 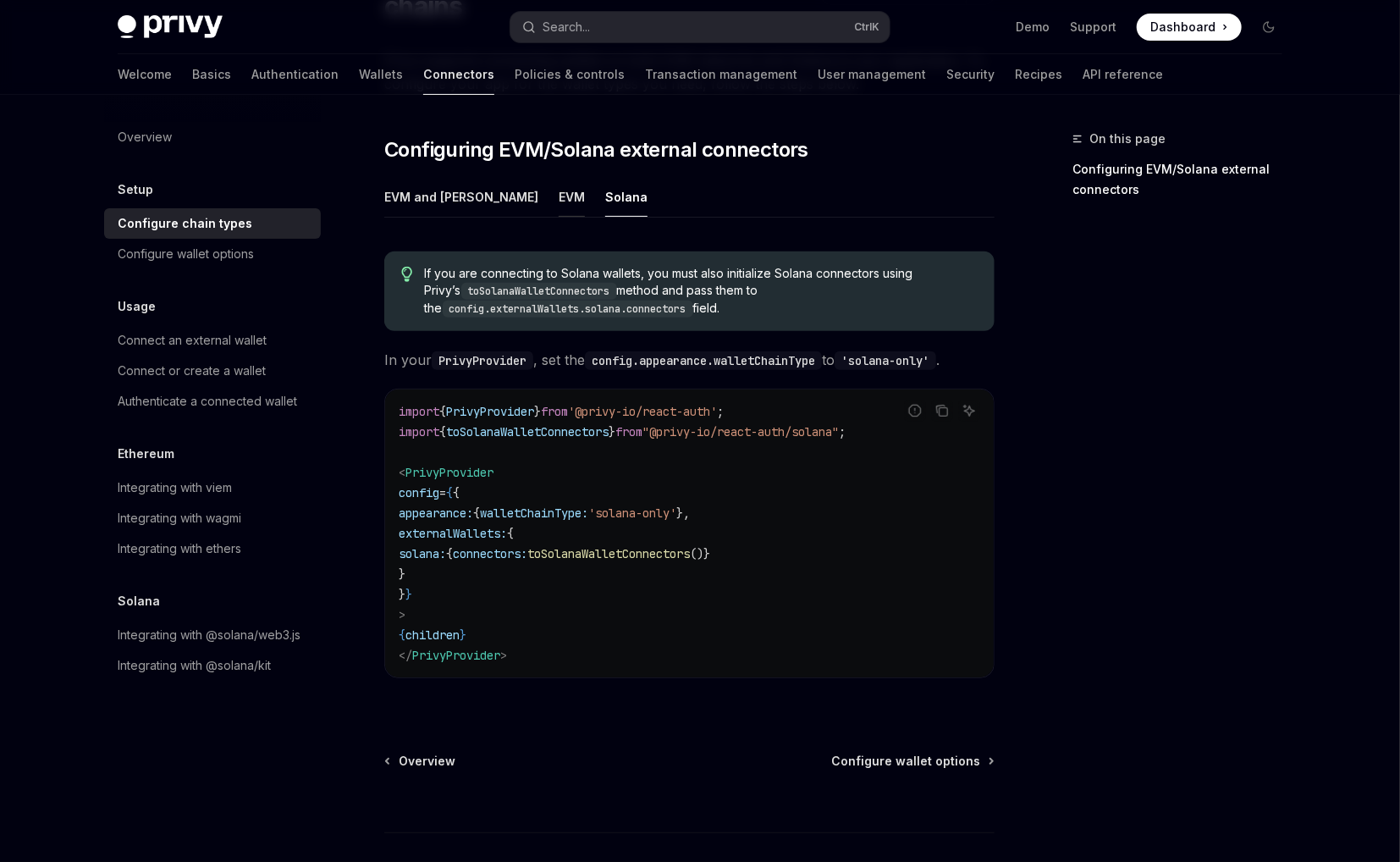 What do you see at coordinates (186, 254) in the screenshot?
I see `div: Configure wallet options` at bounding box center [186, 254].